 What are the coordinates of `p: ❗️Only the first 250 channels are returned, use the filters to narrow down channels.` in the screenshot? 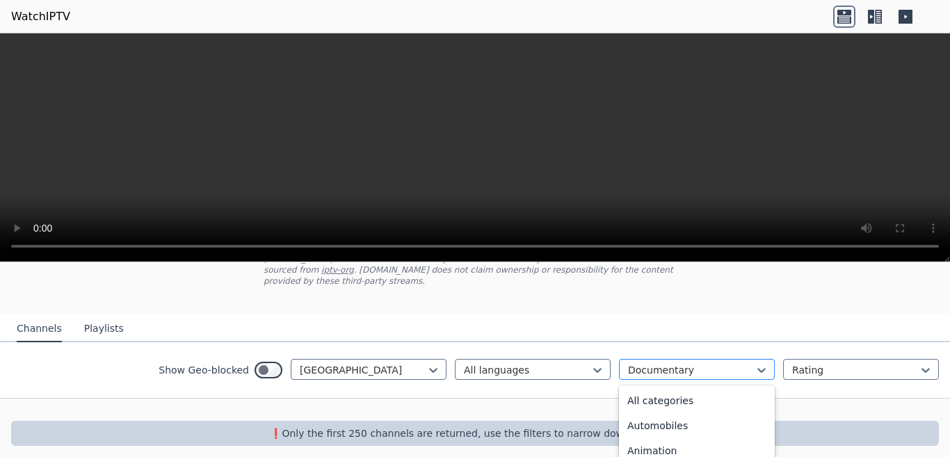 It's located at (475, 433).